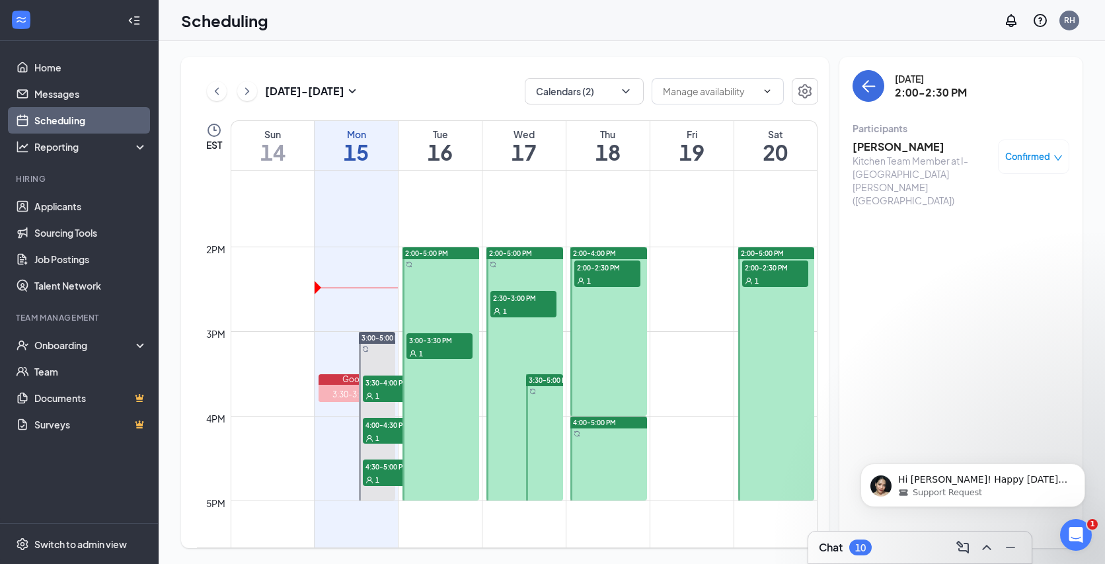 This screenshot has height=564, width=1105. Describe the element at coordinates (91, 285) in the screenshot. I see `a: Talent Network` at that location.